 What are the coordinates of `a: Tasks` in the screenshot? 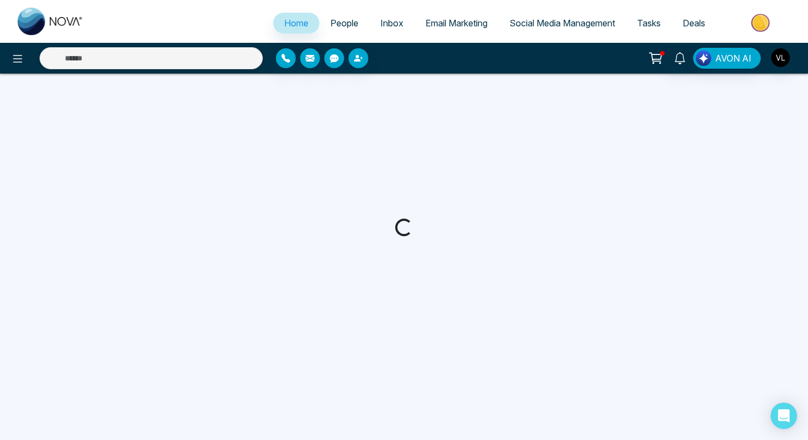 It's located at (649, 23).